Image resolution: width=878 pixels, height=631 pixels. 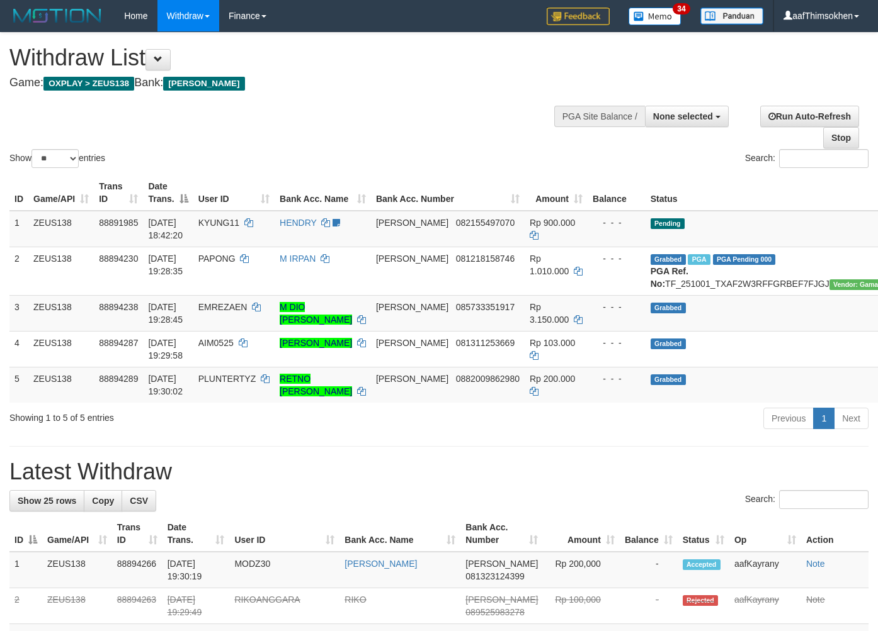 What do you see at coordinates (667, 224) in the screenshot?
I see `span: Pending` at bounding box center [667, 224].